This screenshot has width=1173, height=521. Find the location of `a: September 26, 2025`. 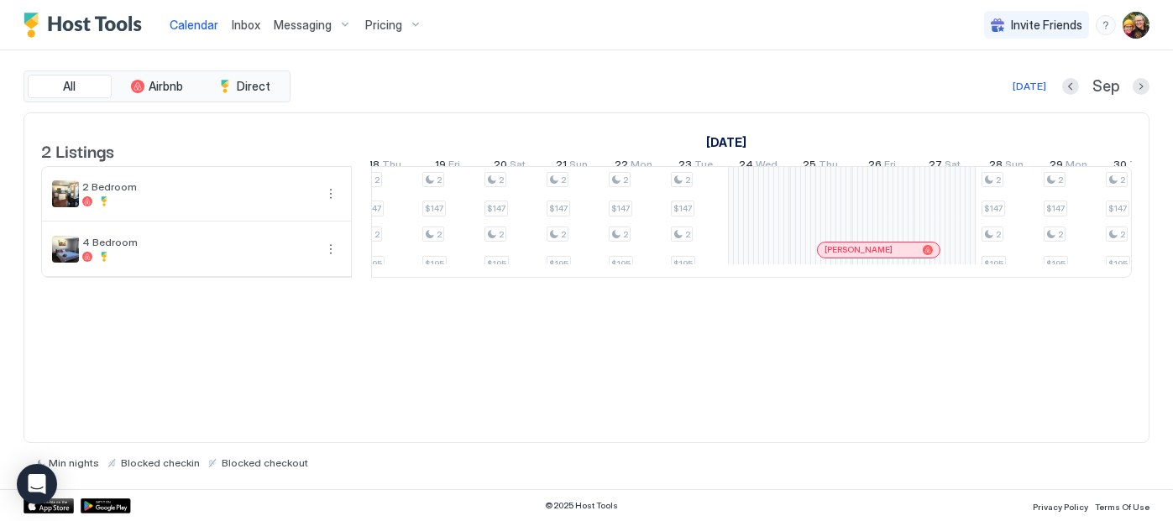

a: September 26, 2025 is located at coordinates (882, 166).